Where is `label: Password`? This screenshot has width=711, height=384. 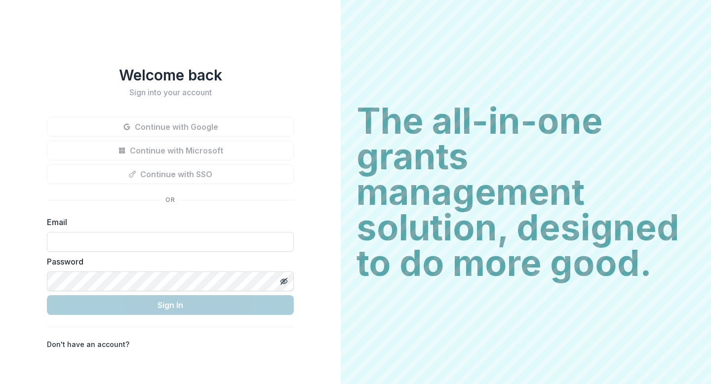
label: Password is located at coordinates (167, 262).